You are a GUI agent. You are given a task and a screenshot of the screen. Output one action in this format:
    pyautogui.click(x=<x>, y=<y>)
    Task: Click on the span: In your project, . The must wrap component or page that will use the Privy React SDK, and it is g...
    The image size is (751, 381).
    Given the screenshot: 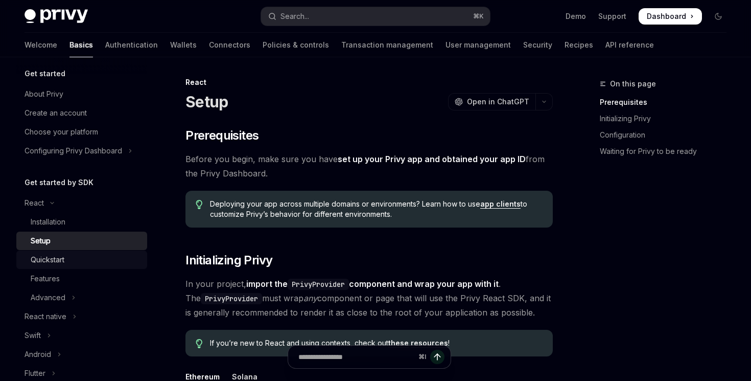 What is the action you would take?
    pyautogui.click(x=369, y=298)
    